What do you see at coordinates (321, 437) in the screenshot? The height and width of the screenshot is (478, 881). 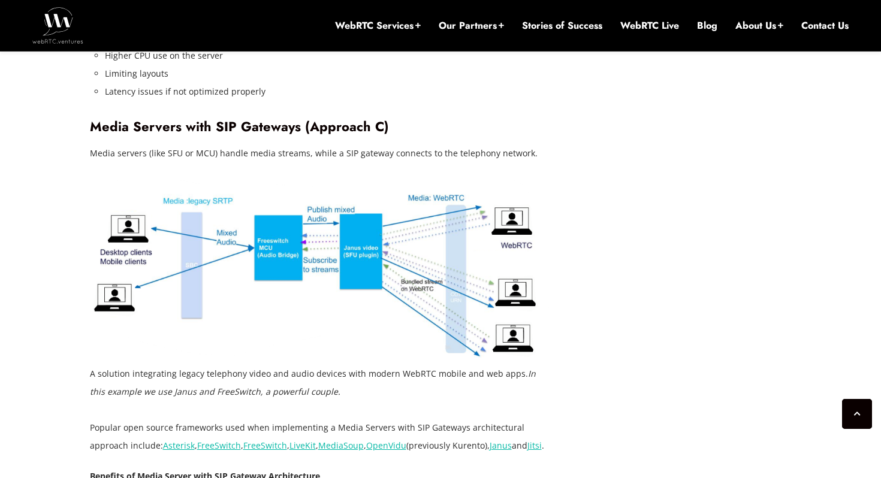 I see `p: Popular open source frameworks used when implementing a Media Servers with SIP Gateways architect...` at bounding box center [321, 437].